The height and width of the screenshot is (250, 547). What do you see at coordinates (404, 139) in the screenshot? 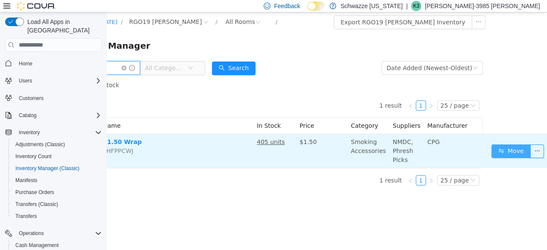
I see `button: icon: swapMove` at bounding box center [404, 139].